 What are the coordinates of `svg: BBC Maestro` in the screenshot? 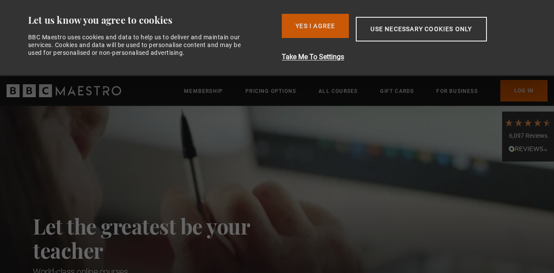 It's located at (64, 91).